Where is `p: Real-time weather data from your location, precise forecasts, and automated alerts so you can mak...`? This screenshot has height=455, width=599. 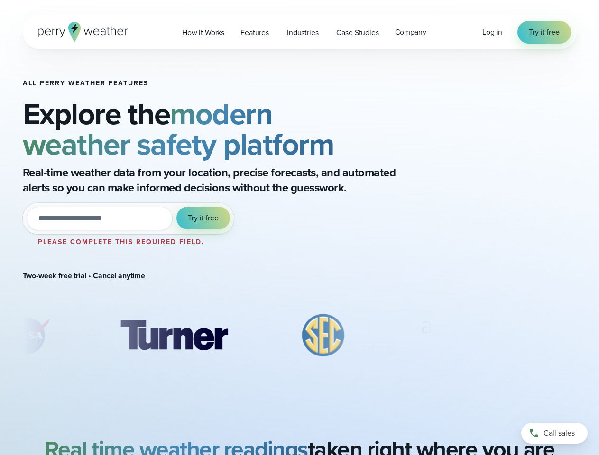 p: Real-time weather data from your location, precise forecasts, and automated alerts so you can mak... is located at coordinates (213, 180).